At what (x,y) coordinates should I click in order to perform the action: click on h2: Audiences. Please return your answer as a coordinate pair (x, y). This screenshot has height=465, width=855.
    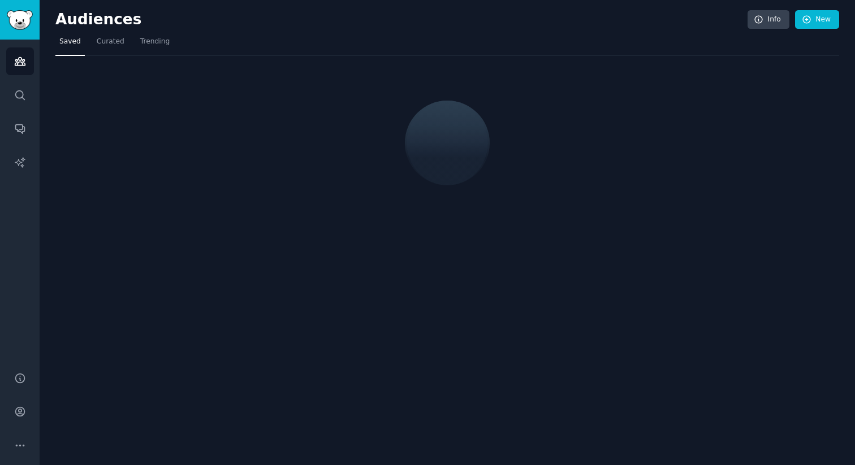
    Looking at the image, I should click on (401, 20).